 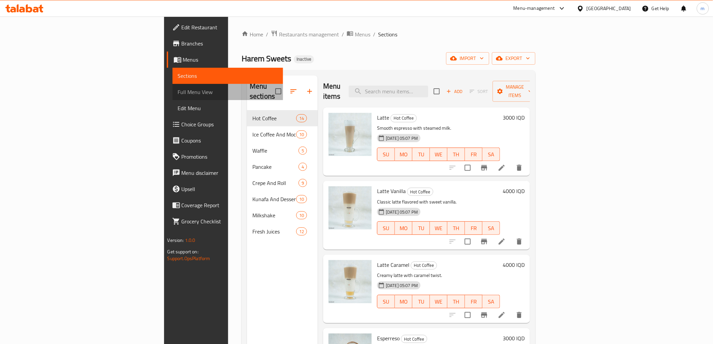 I want to click on a: Menus, so click(x=225, y=60).